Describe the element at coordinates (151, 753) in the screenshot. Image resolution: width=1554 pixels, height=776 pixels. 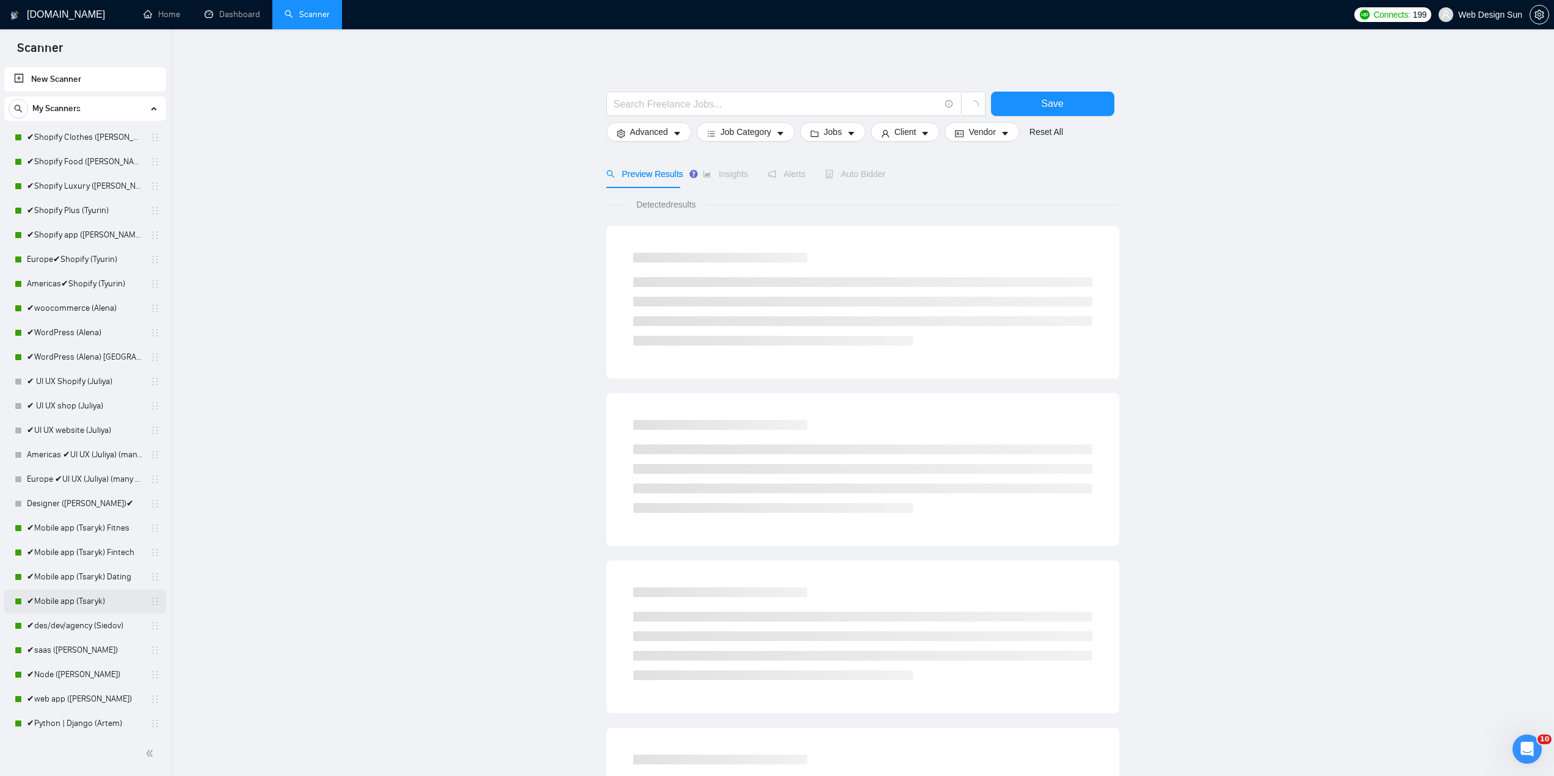
I see `span: double-left` at that location.